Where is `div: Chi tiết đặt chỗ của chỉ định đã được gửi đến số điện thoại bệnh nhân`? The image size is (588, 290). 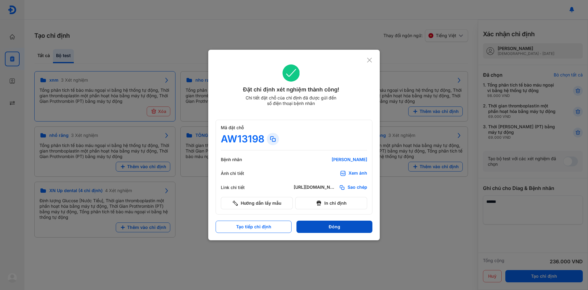
div: Chi tiết đặt chỗ của chỉ định đã được gửi đến số điện thoại bệnh nhân is located at coordinates (291, 101).